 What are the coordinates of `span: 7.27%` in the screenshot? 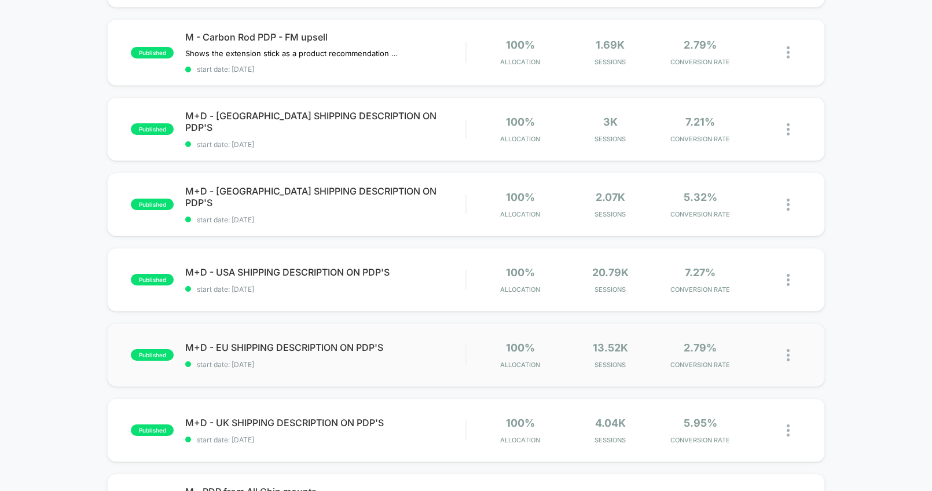 It's located at (700, 272).